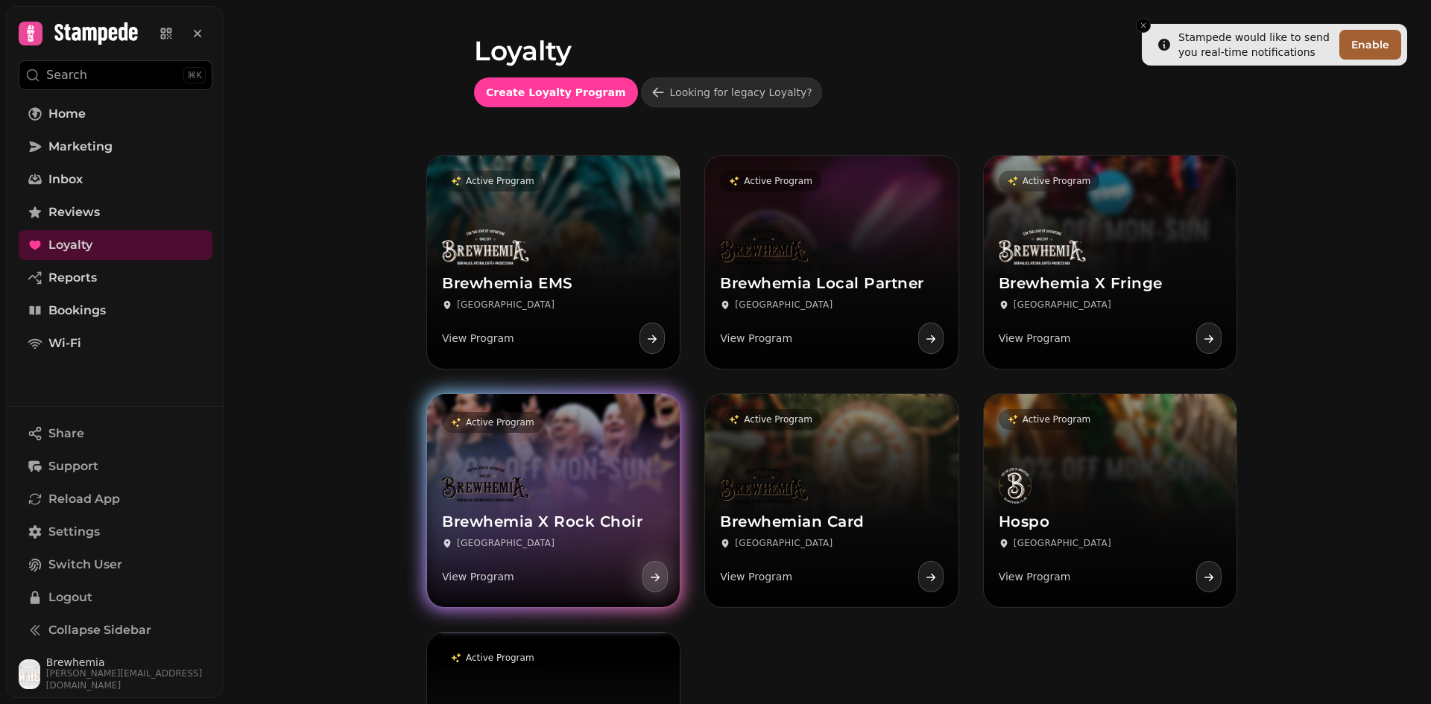 The image size is (1431, 704). I want to click on a: Settings, so click(115, 532).